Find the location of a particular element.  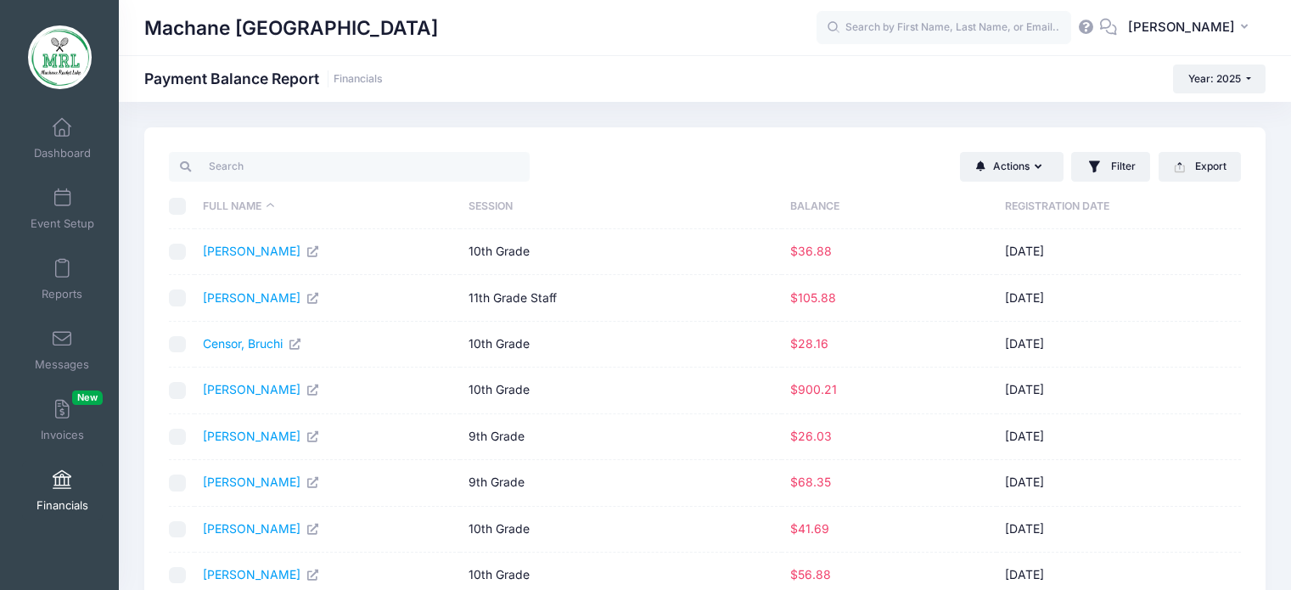

span: Event Setup is located at coordinates (62, 223).